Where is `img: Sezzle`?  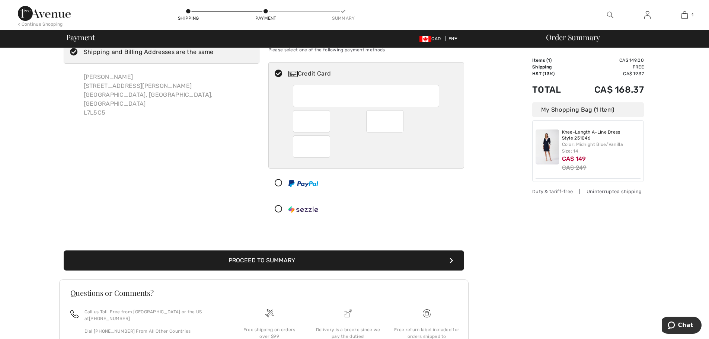
img: Sezzle is located at coordinates (303, 210).